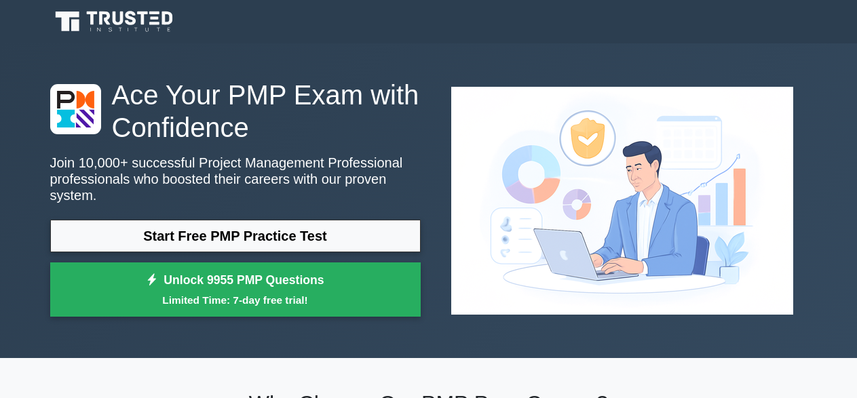 Image resolution: width=857 pixels, height=398 pixels. What do you see at coordinates (622, 201) in the screenshot?
I see `img: Project Management Professional Preview` at bounding box center [622, 201].